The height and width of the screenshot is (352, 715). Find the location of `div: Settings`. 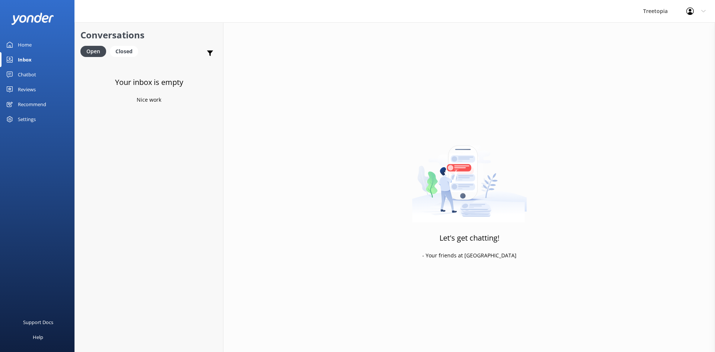

div: Settings is located at coordinates (27, 119).